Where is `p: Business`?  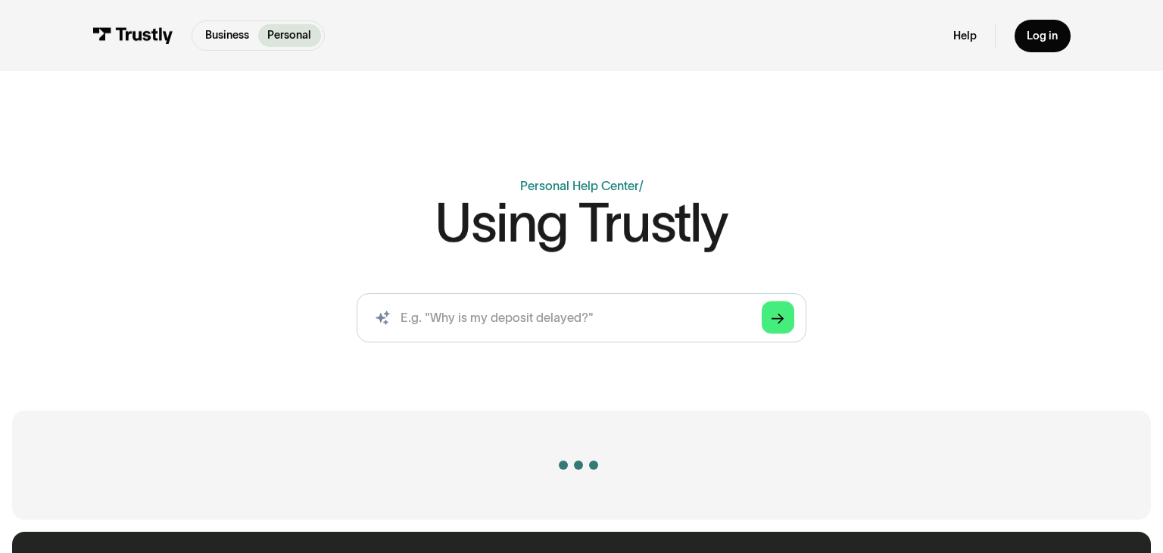
p: Business is located at coordinates (227, 36).